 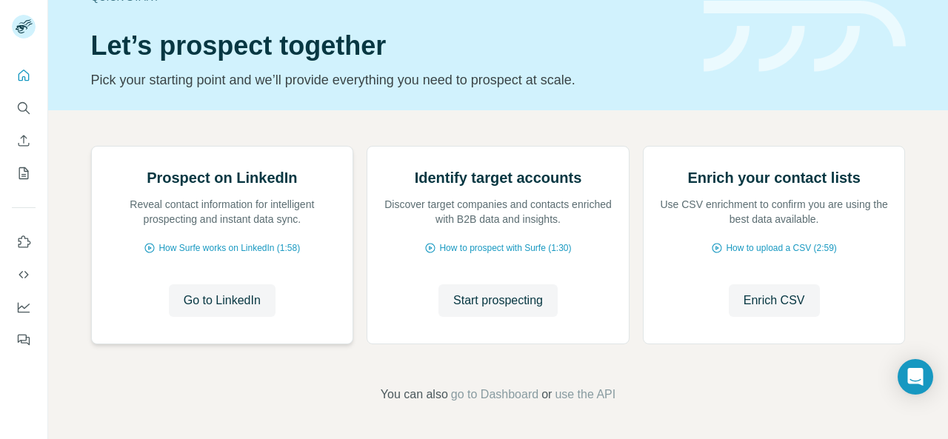 What do you see at coordinates (24, 76) in the screenshot?
I see `button: Quick start` at bounding box center [24, 76].